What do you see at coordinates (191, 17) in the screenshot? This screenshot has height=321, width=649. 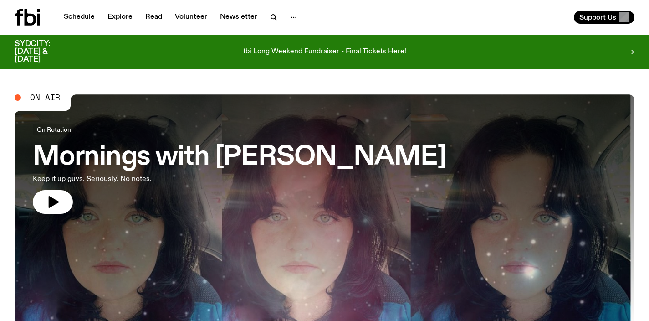 I see `a: Volunteer` at bounding box center [191, 17].